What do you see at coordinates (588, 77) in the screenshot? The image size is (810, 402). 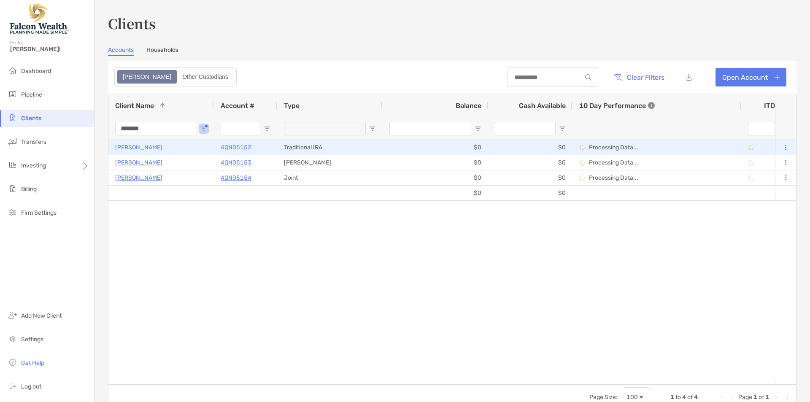 I see `img: input icon` at bounding box center [588, 77].